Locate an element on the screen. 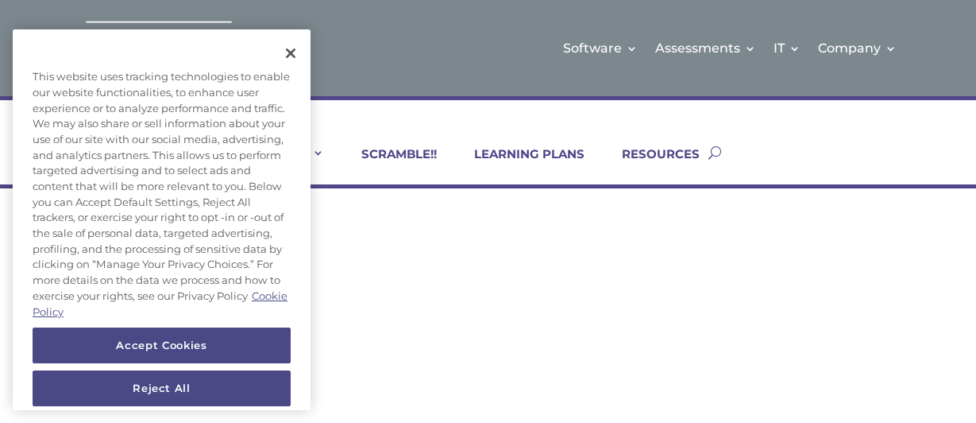  a: SCRAMBLE!! is located at coordinates (389, 165).